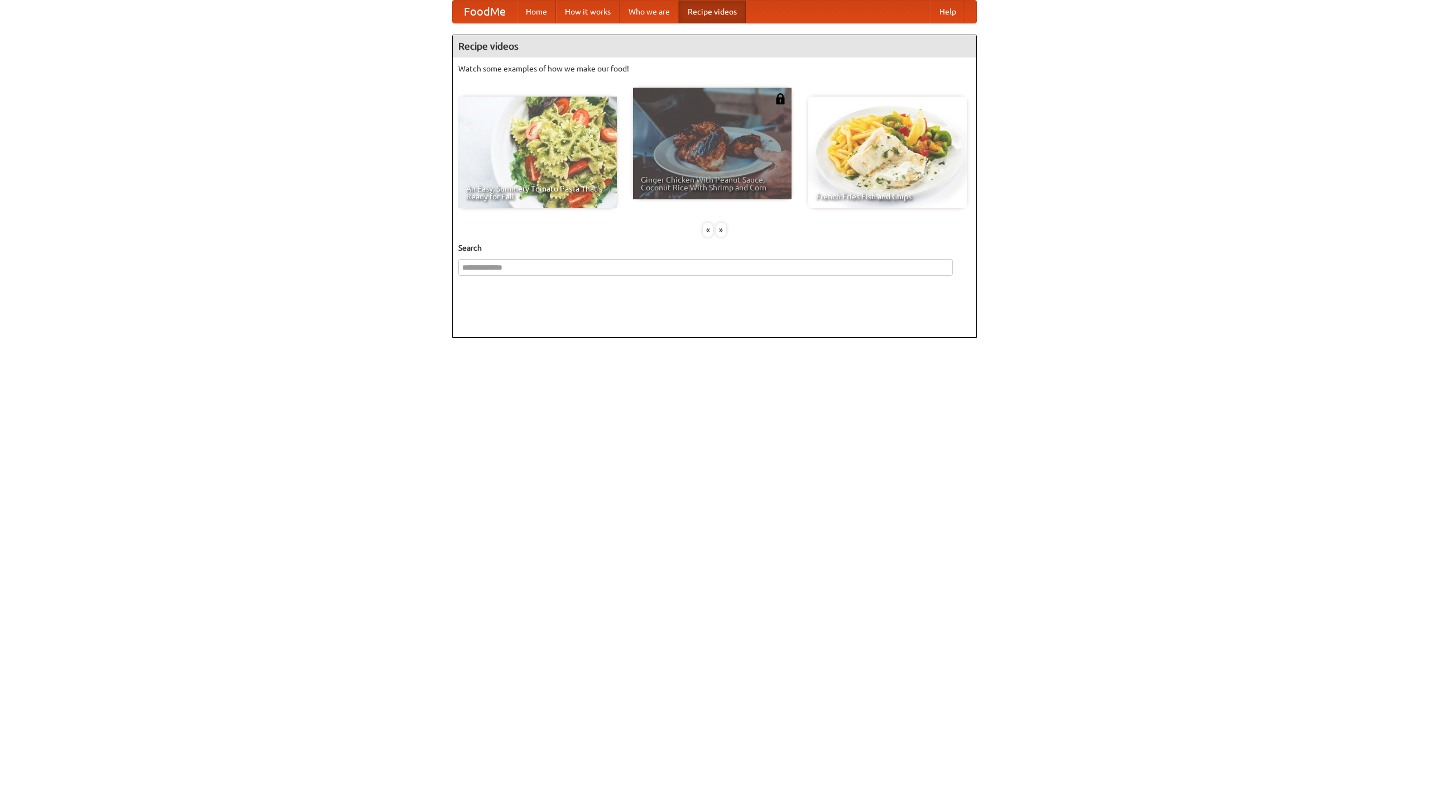 The height and width of the screenshot is (790, 1429). I want to click on a: Who we are, so click(649, 12).